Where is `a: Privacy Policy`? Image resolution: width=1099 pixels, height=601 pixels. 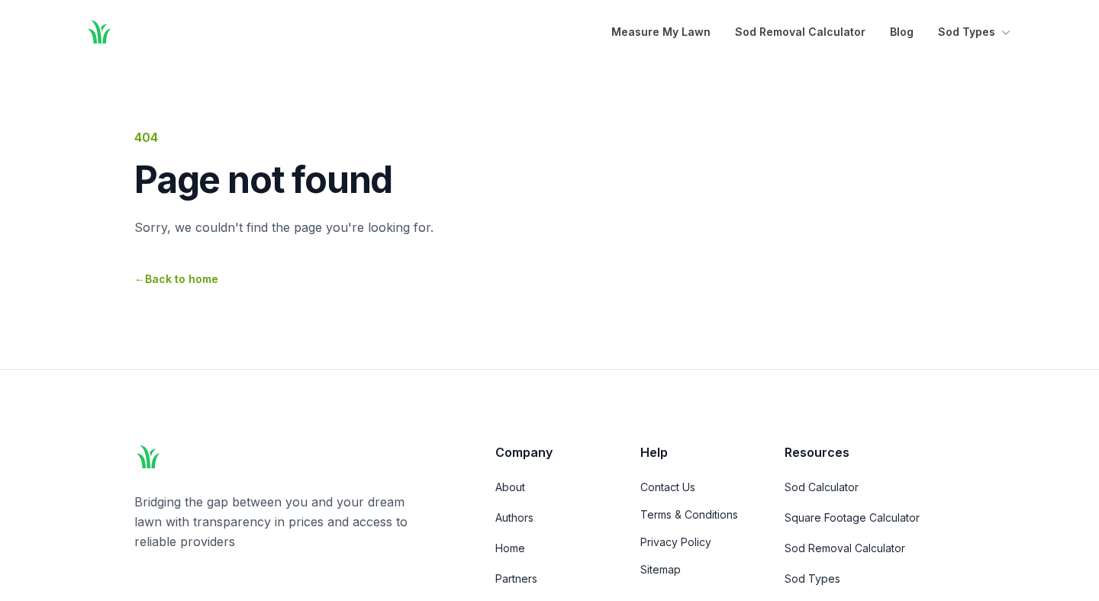
a: Privacy Policy is located at coordinates (694, 542).